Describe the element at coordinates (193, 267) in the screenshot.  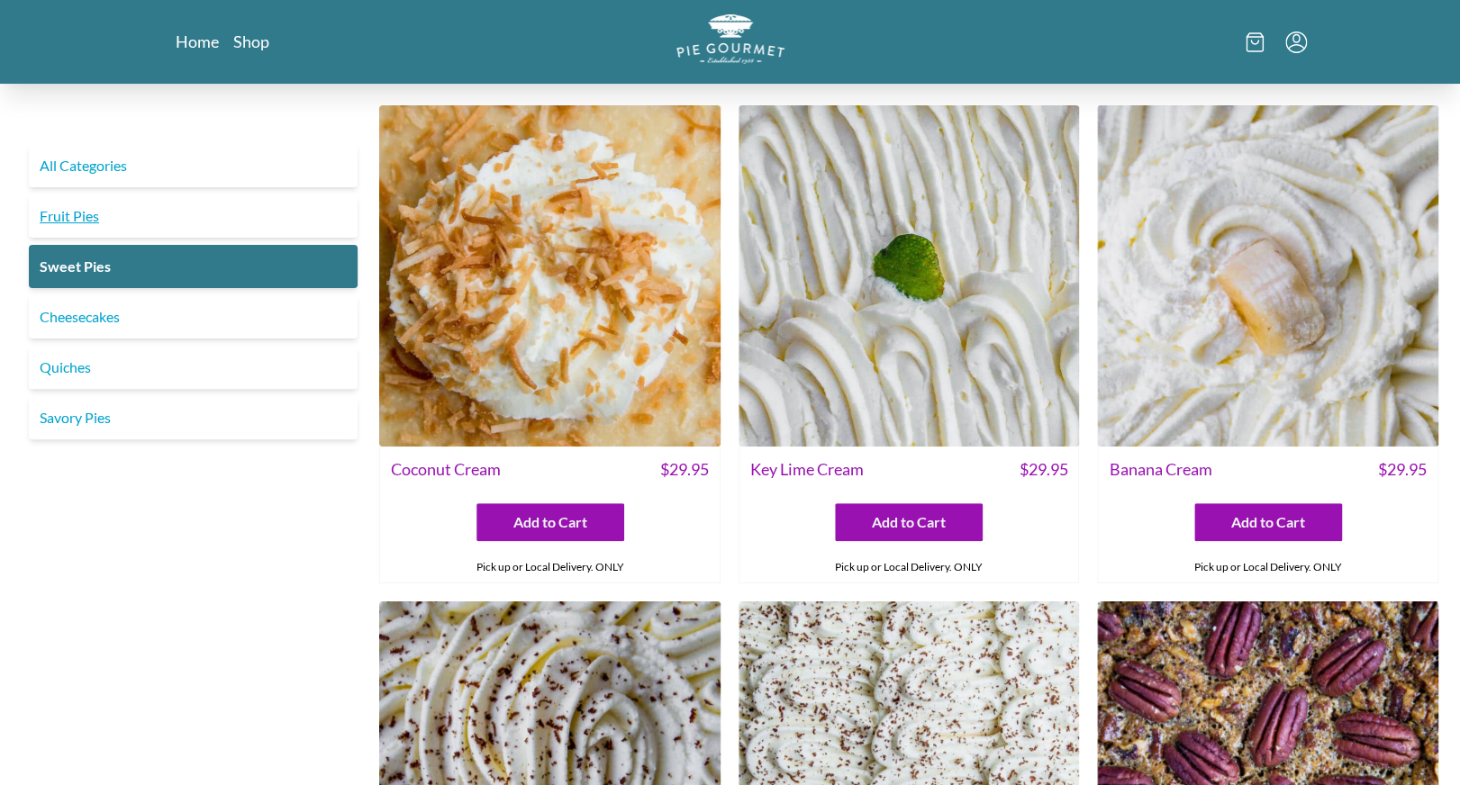
I see `a: Sweet Pies` at that location.